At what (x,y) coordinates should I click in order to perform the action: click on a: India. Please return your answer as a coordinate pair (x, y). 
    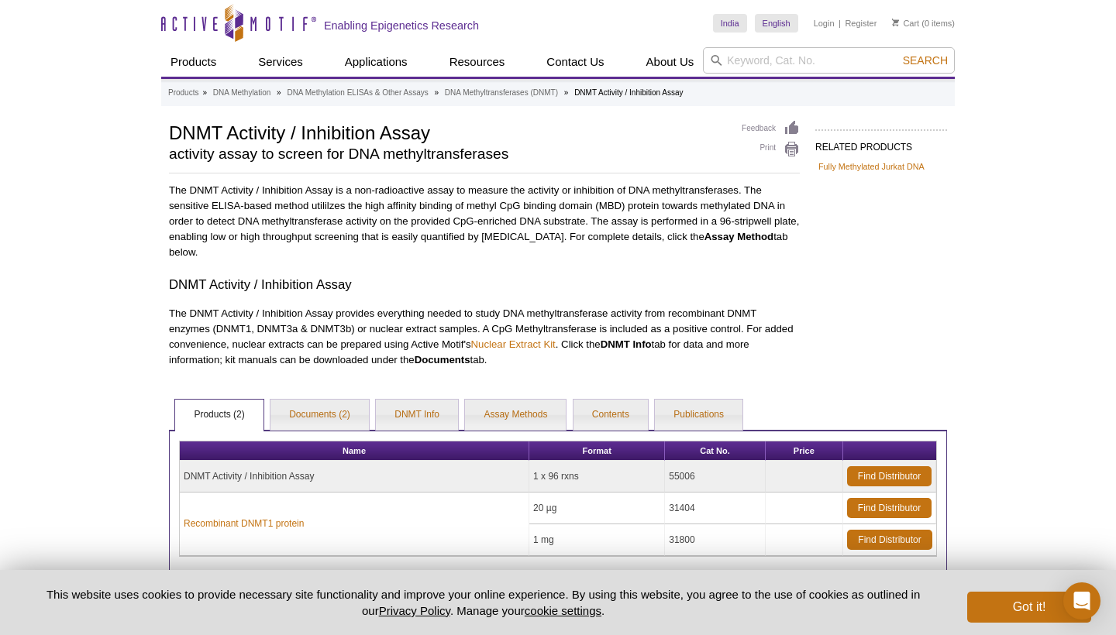
    Looking at the image, I should click on (730, 23).